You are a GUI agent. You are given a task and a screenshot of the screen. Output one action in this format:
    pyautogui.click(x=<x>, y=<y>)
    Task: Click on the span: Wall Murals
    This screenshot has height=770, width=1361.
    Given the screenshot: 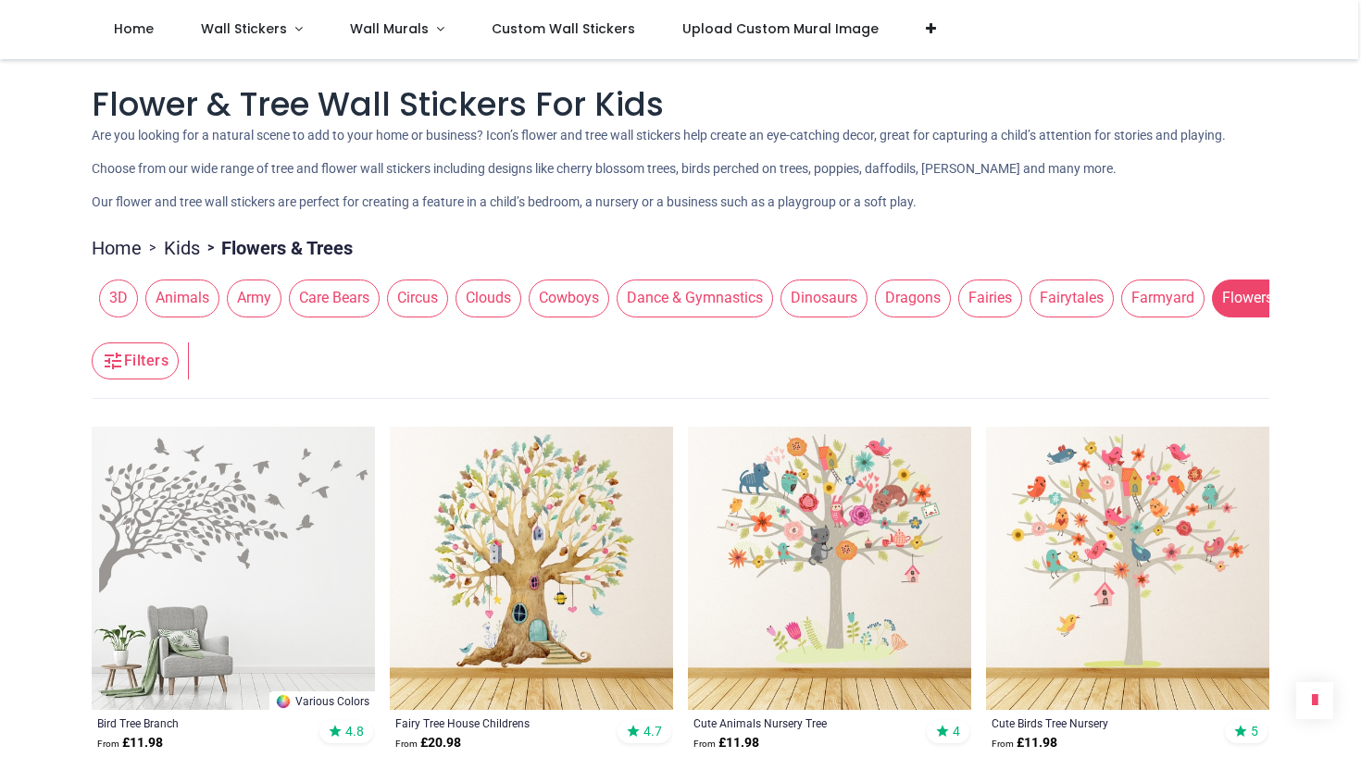 What is the action you would take?
    pyautogui.click(x=389, y=29)
    